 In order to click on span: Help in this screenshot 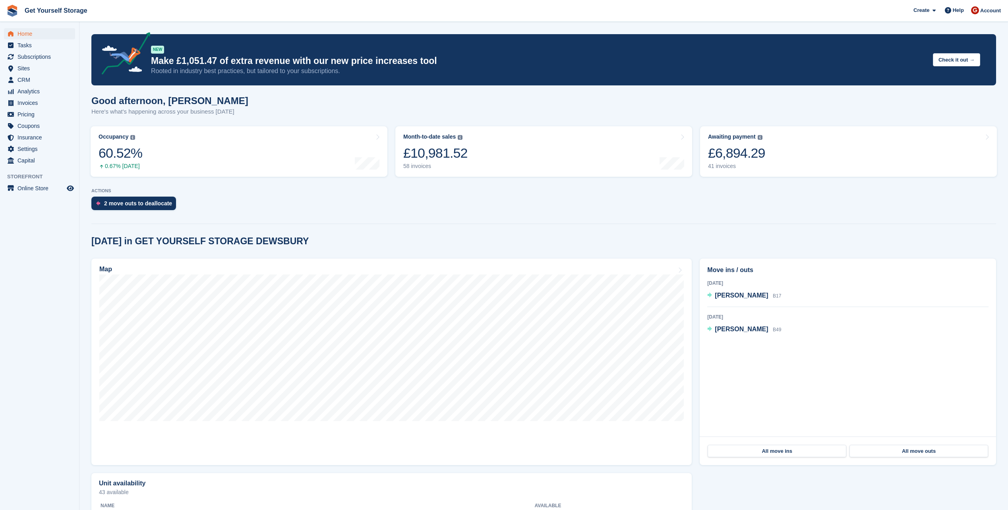, I will do `click(959, 10)`.